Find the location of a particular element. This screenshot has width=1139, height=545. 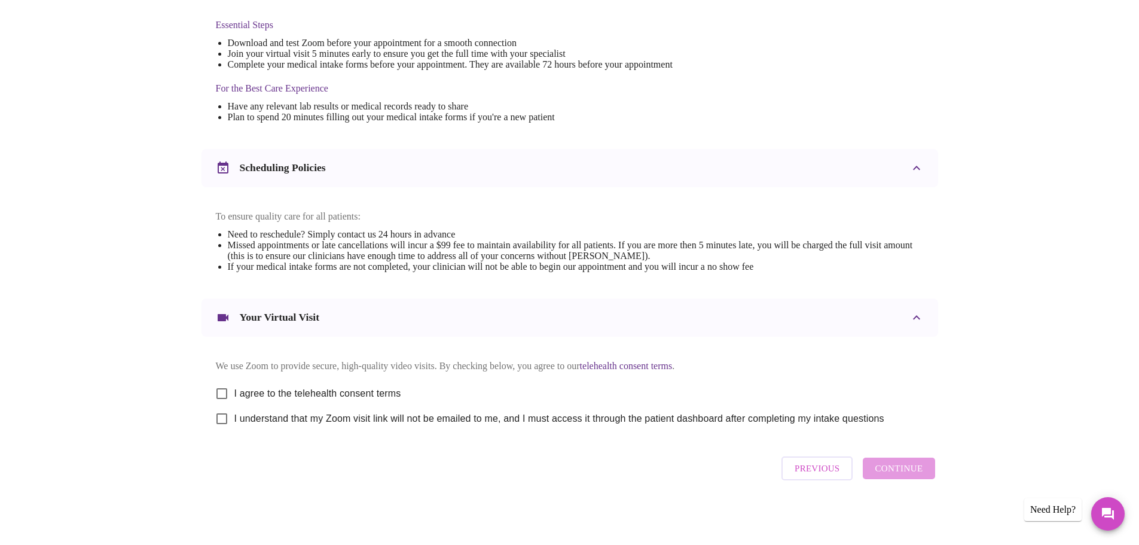

p: We use Zoom to provide secure, high-quality video visits. By checking below, you agree to our . is located at coordinates (570, 366).